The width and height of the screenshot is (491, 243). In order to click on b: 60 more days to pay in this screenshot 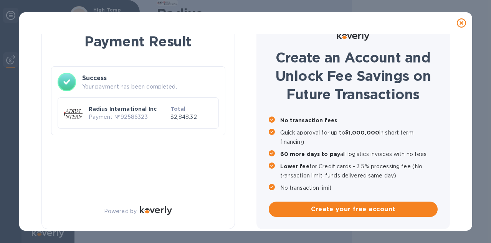, I will do `click(310, 154)`.